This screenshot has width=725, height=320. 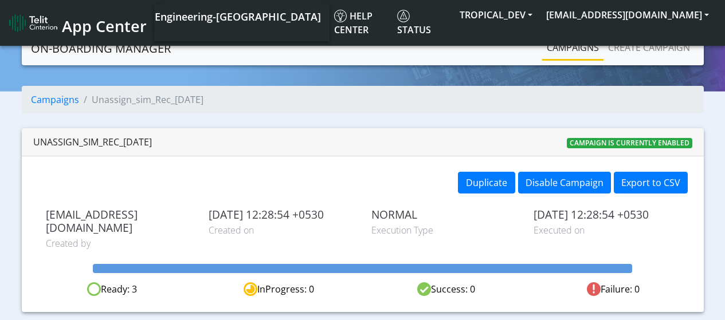 I want to click on button: Disable Campaign, so click(x=565, y=183).